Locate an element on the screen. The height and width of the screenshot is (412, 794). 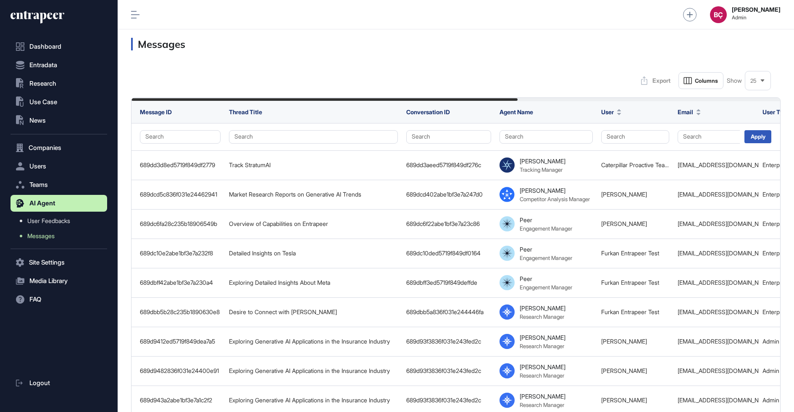
span: Thread Title is located at coordinates (245, 112).